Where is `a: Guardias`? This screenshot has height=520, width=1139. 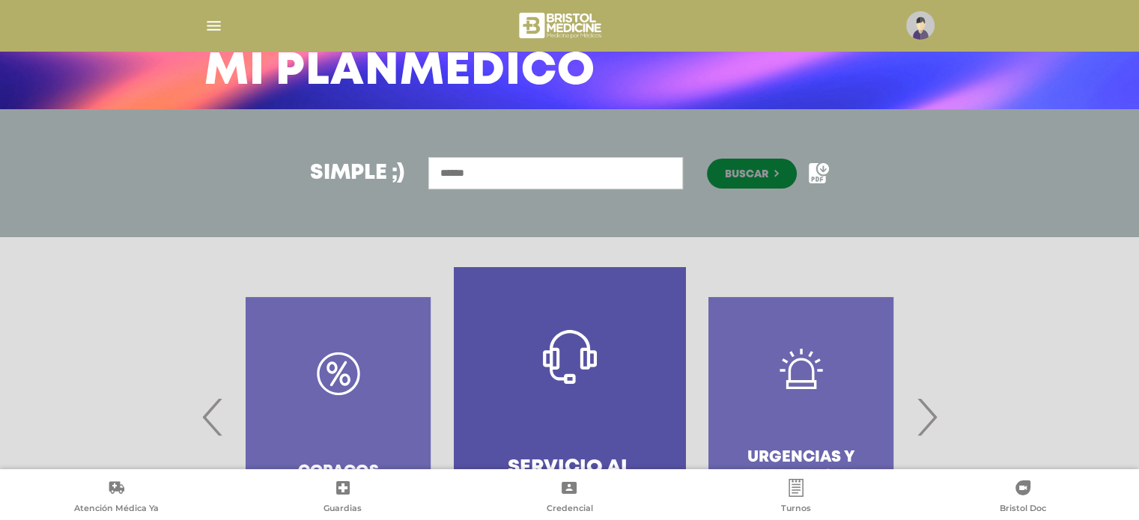 a: Guardias is located at coordinates (343, 498).